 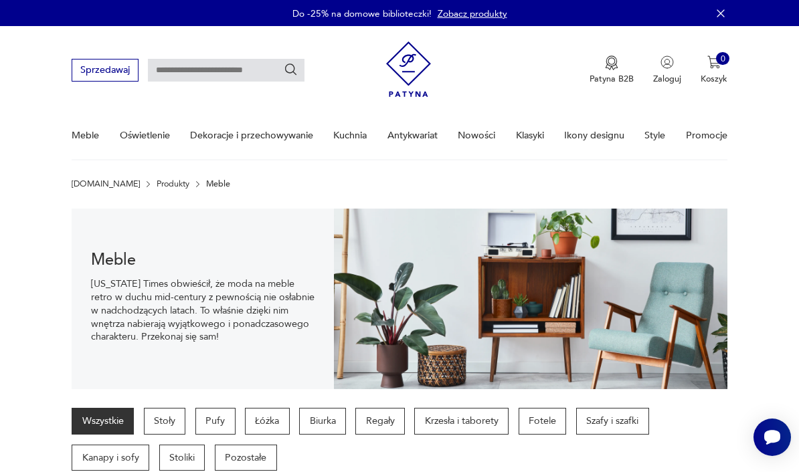 What do you see at coordinates (612, 70) in the screenshot?
I see `button: Patyna B2B` at bounding box center [612, 70].